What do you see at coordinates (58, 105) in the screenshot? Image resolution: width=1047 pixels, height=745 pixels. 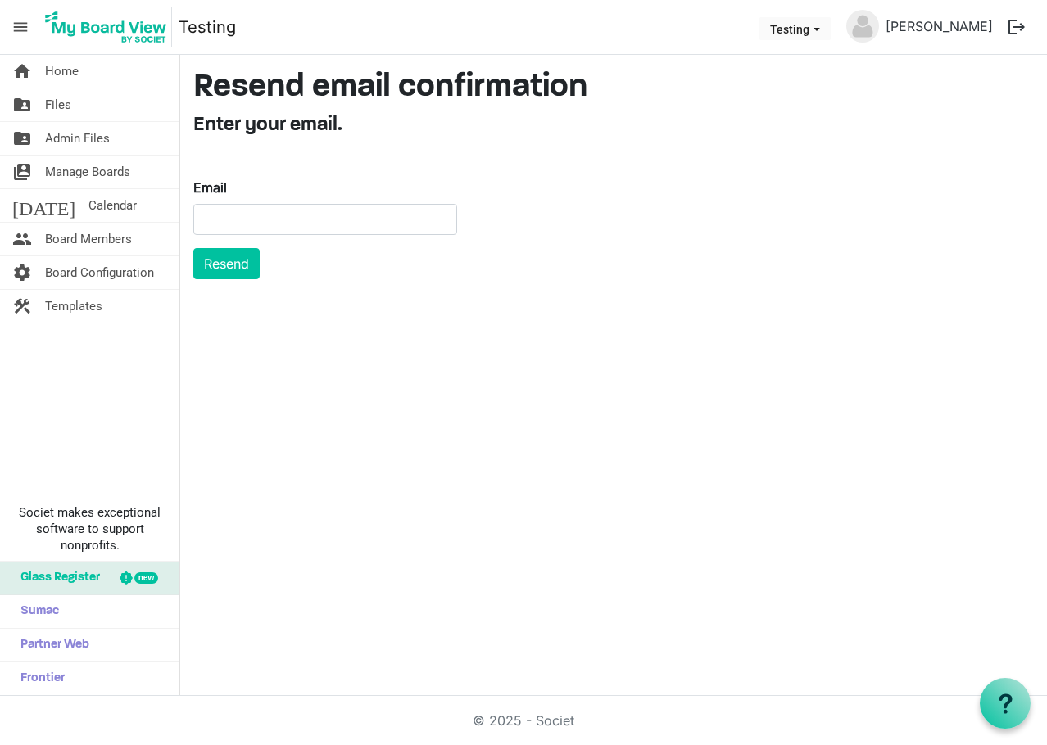 I see `span: Files` at bounding box center [58, 105].